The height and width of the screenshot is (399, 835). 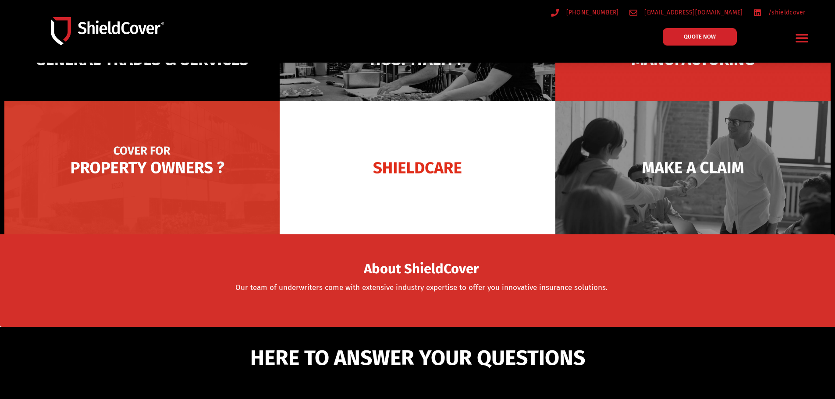 I want to click on div: Menu Toggle, so click(x=802, y=38).